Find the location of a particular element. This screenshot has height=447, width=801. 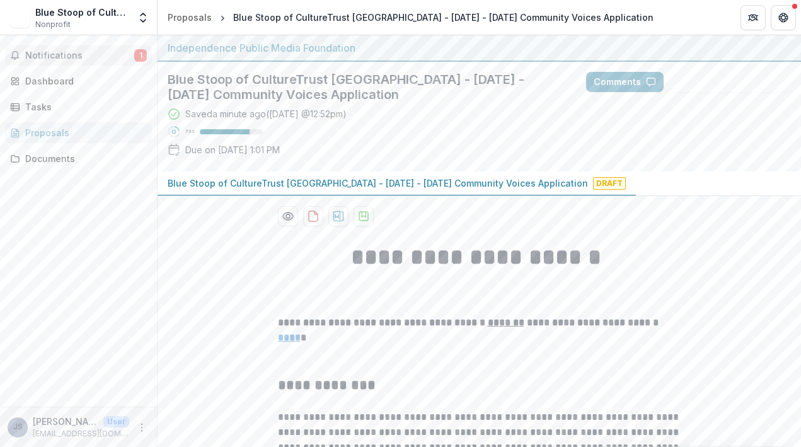

div: Independence Public Media Foundation is located at coordinates (479, 48).